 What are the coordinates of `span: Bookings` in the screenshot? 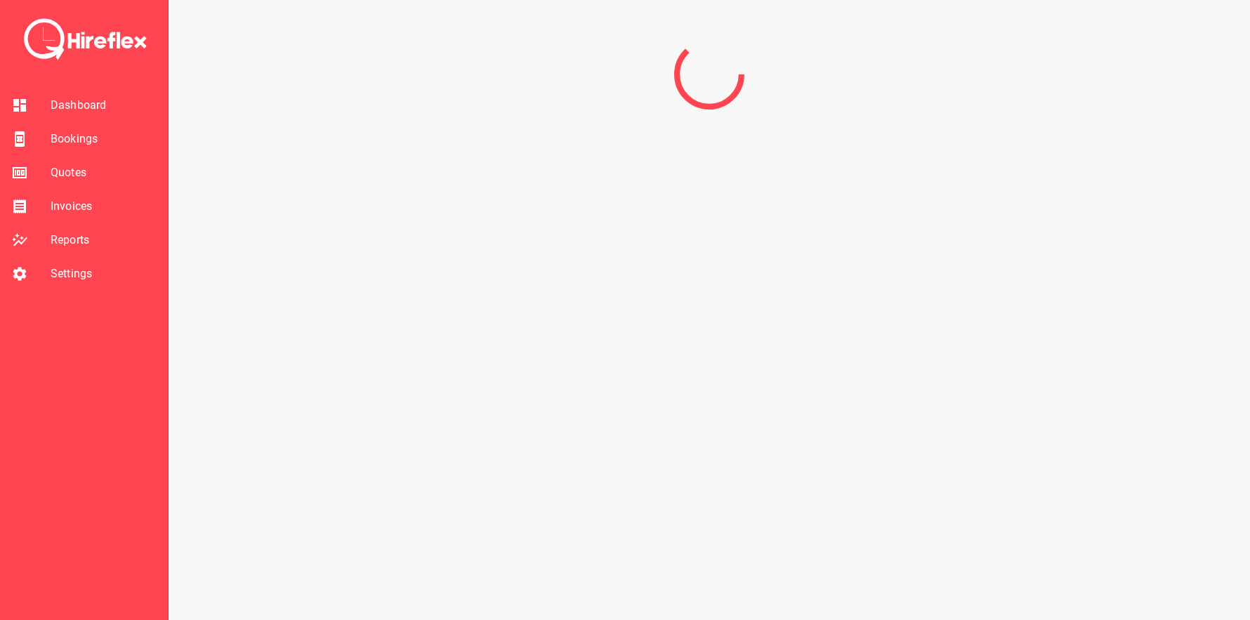 It's located at (103, 139).